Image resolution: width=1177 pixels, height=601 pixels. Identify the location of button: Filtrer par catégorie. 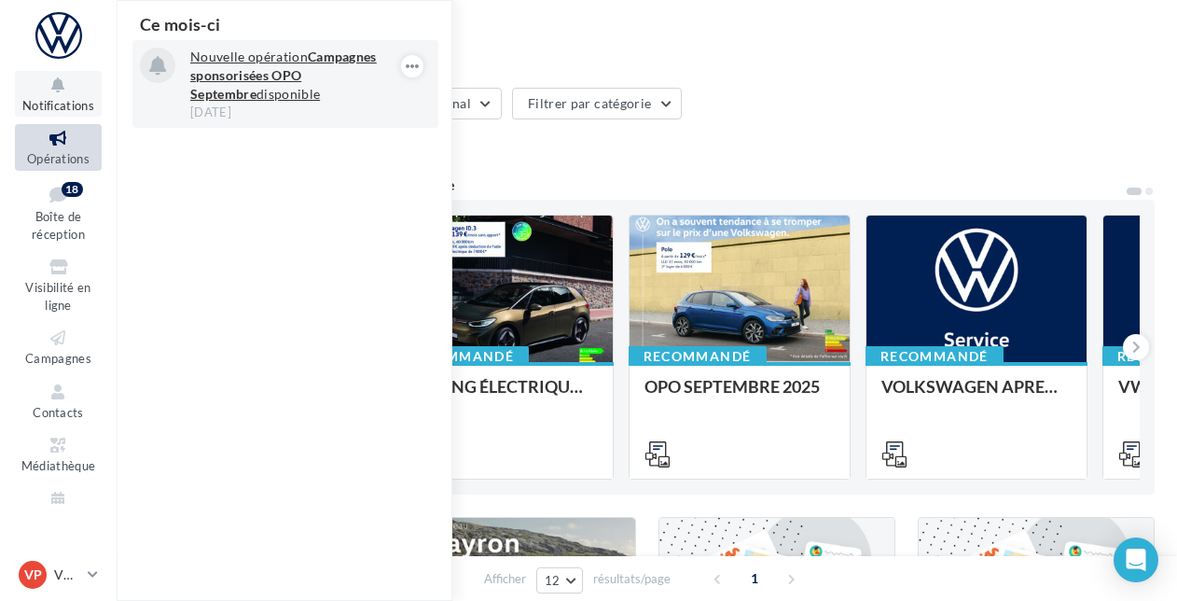
(597, 104).